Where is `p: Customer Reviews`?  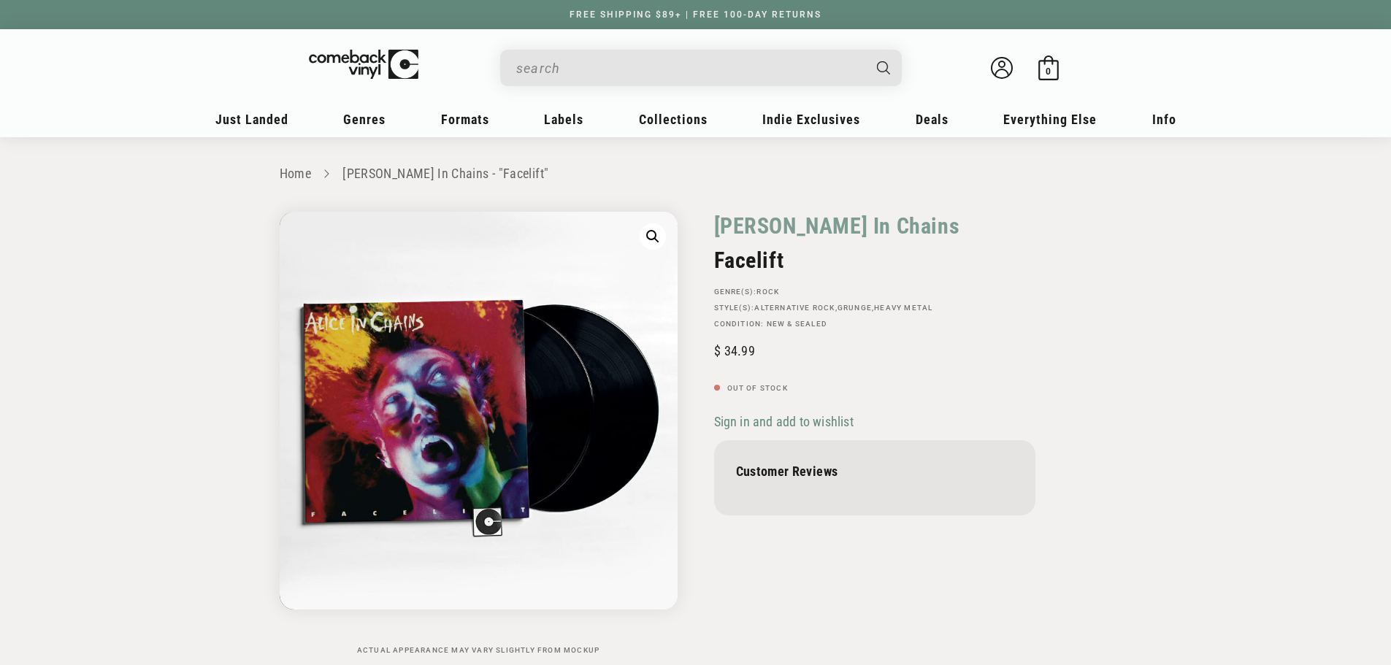 p: Customer Reviews is located at coordinates (875, 471).